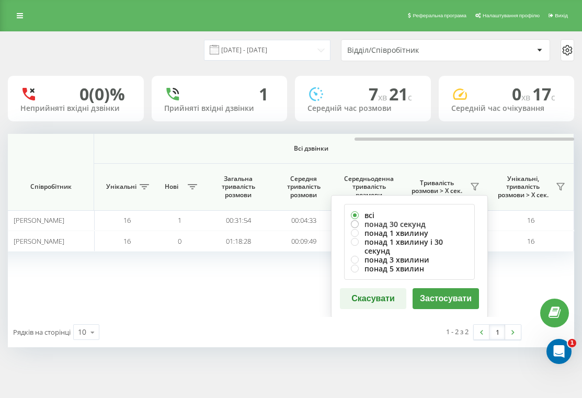 The image size is (582, 398). What do you see at coordinates (238, 220) in the screenshot?
I see `td: 00:31:54` at bounding box center [238, 220].